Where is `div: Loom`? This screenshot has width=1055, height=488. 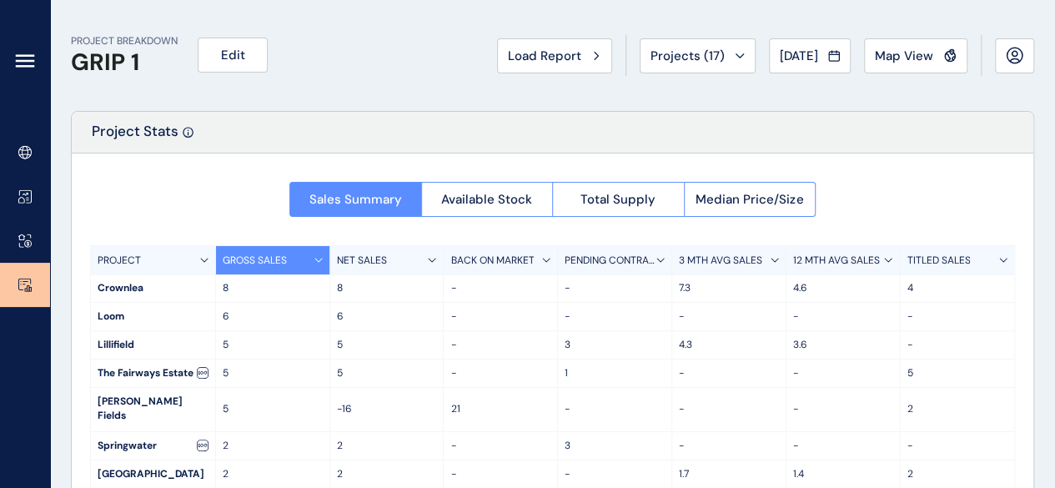 div: Loom is located at coordinates (153, 316).